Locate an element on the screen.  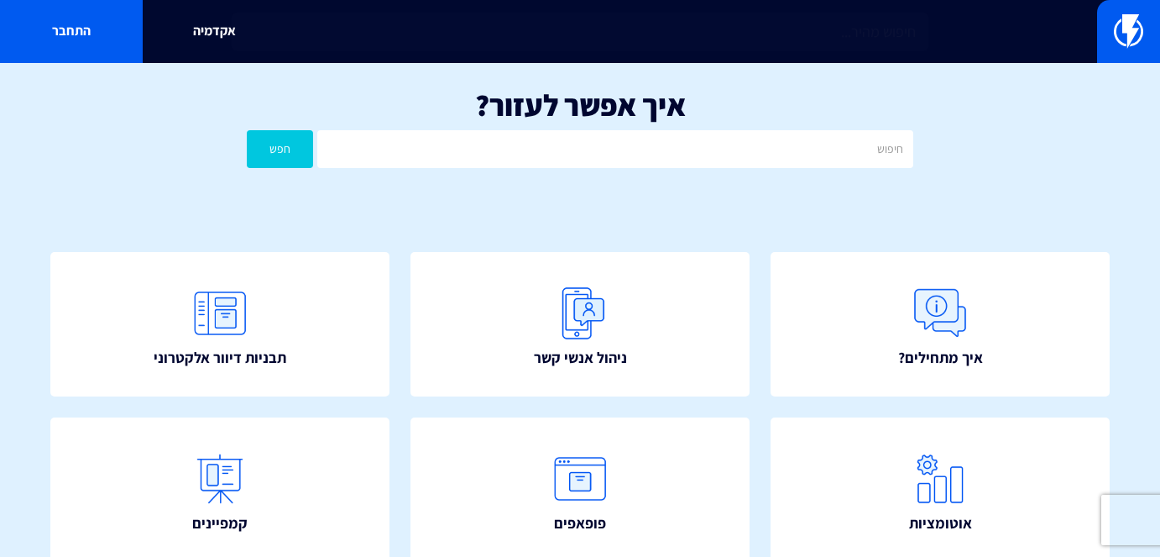
span: קמפיינים is located at coordinates (220, 523).